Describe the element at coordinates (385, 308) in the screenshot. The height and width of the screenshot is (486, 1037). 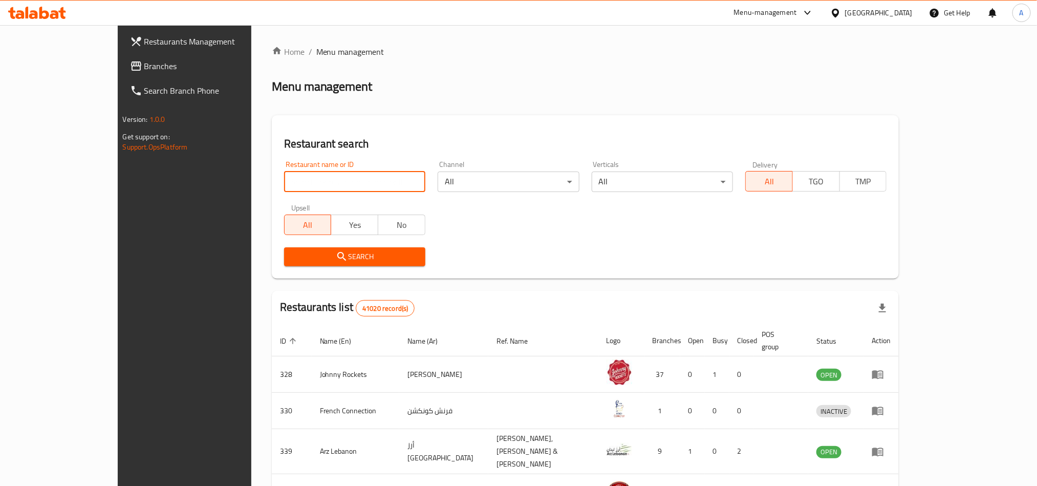
I see `div: Total records count` at that location.